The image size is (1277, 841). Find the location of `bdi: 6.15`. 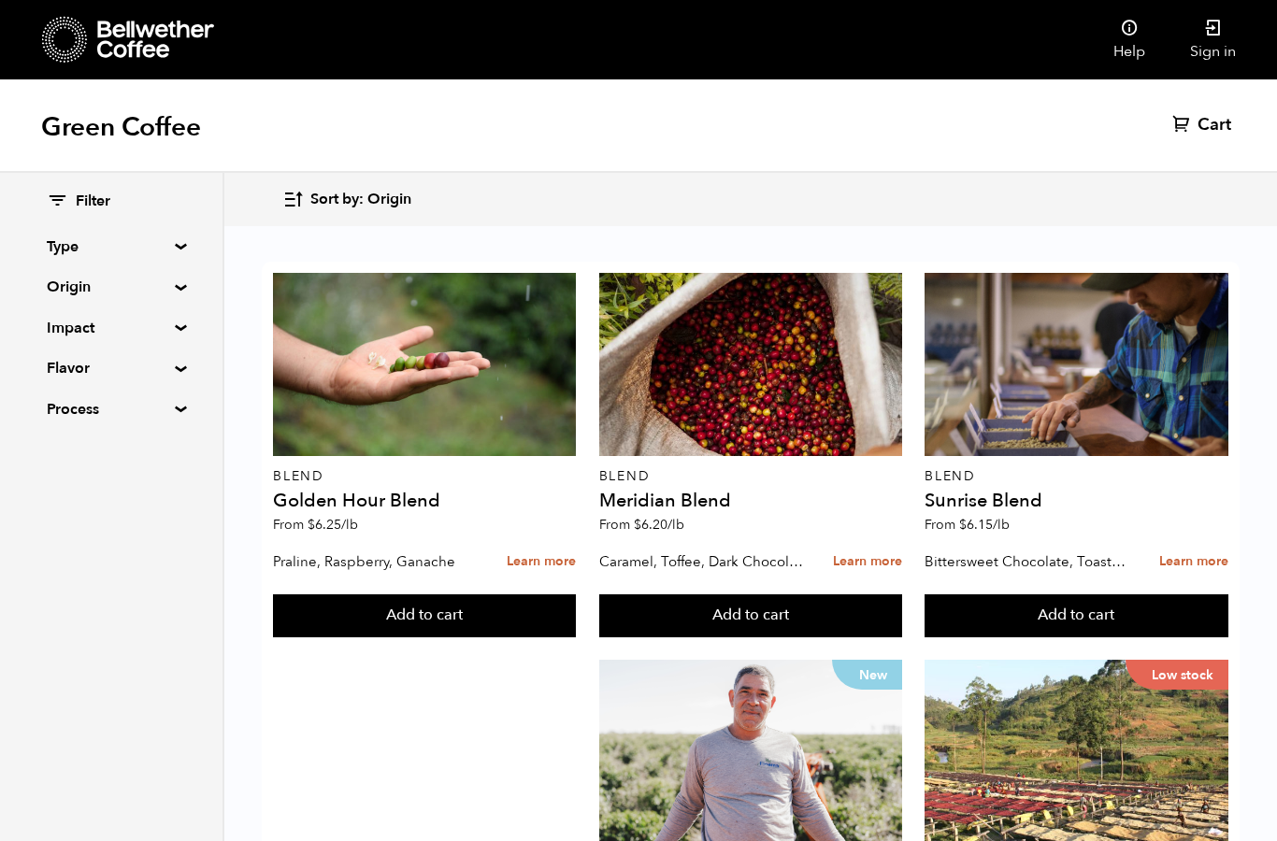

bdi: 6.15 is located at coordinates (984, 524).